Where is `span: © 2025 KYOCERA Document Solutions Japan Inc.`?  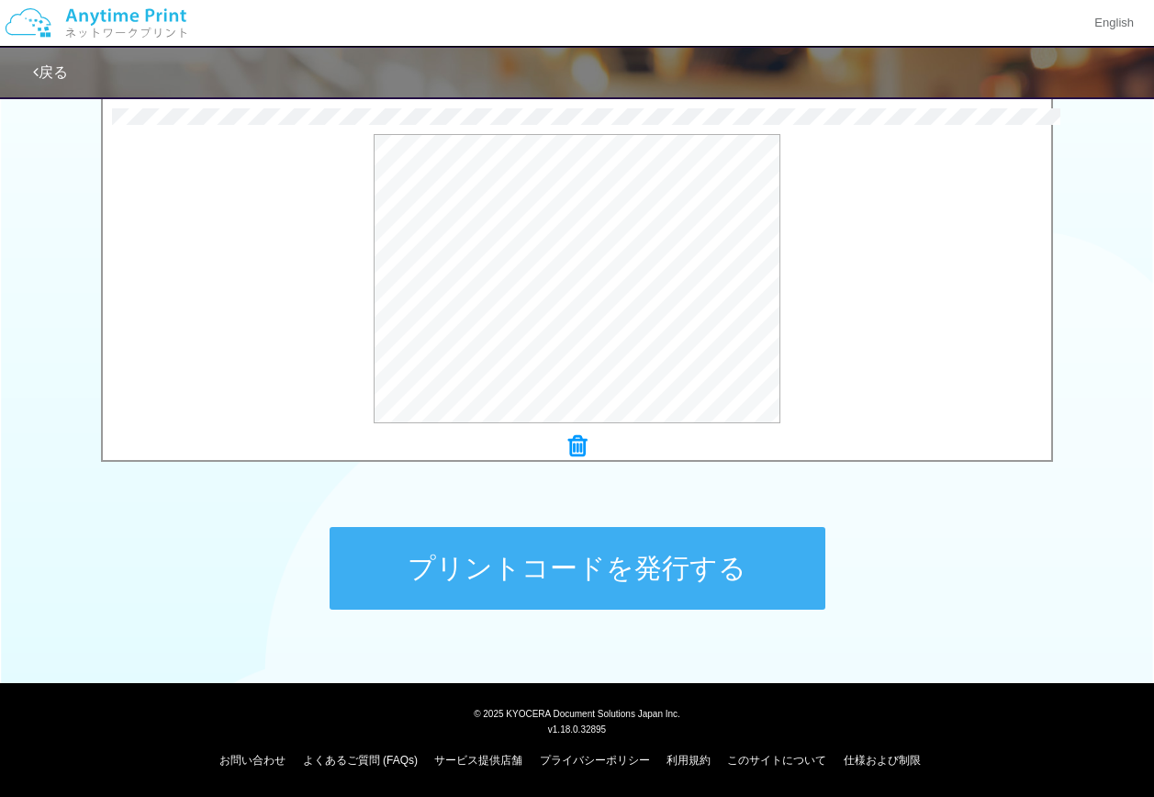
span: © 2025 KYOCERA Document Solutions Japan Inc. is located at coordinates (576, 712).